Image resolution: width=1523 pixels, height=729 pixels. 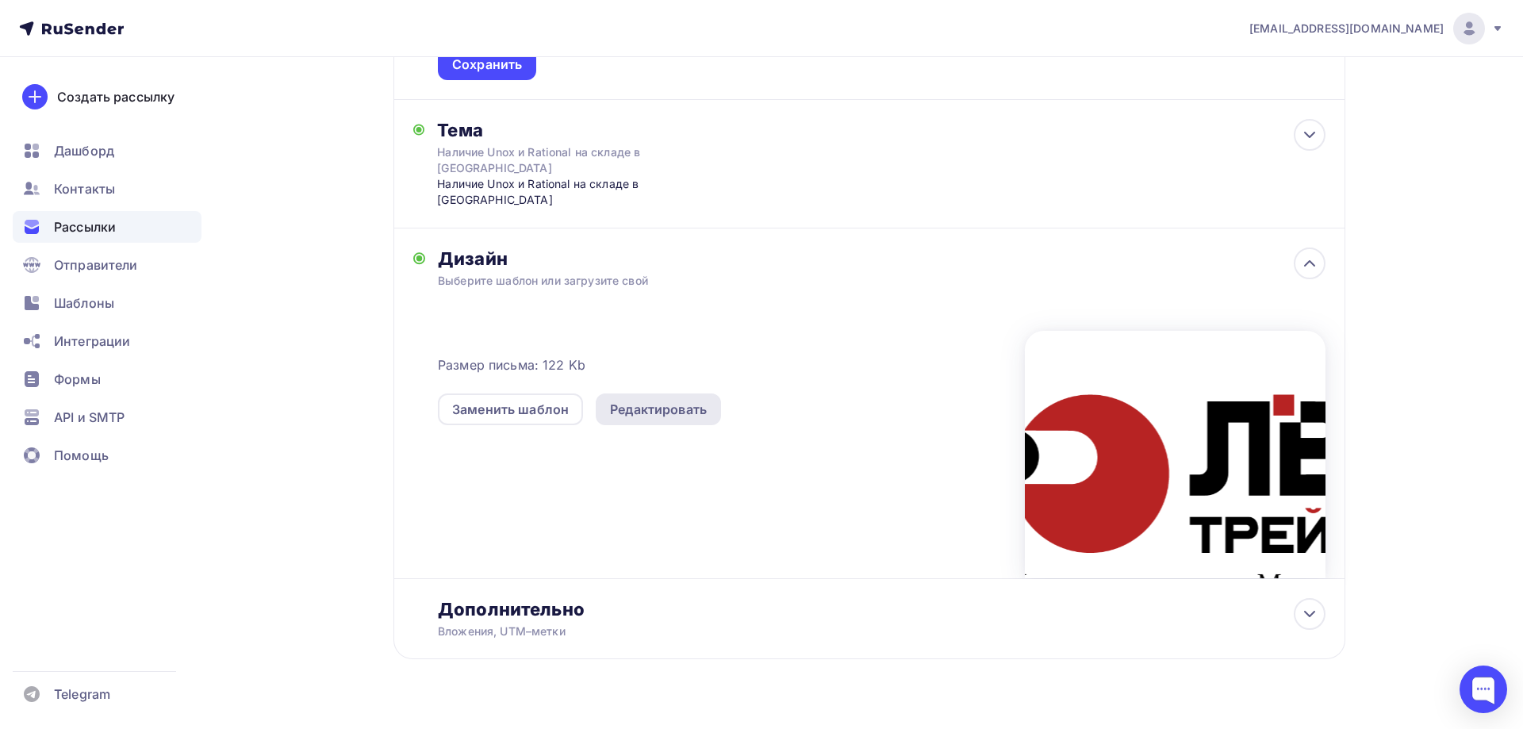 What do you see at coordinates (837, 281) in the screenshot?
I see `div: Выберите шаблон или загрузите свой` at bounding box center [837, 281].